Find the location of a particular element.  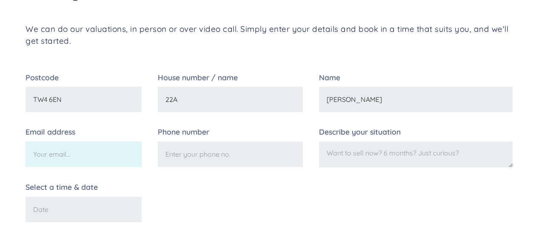

p: We can do our valuations, in person or over video call. Simply enter your details and book in a t... is located at coordinates (269, 35).